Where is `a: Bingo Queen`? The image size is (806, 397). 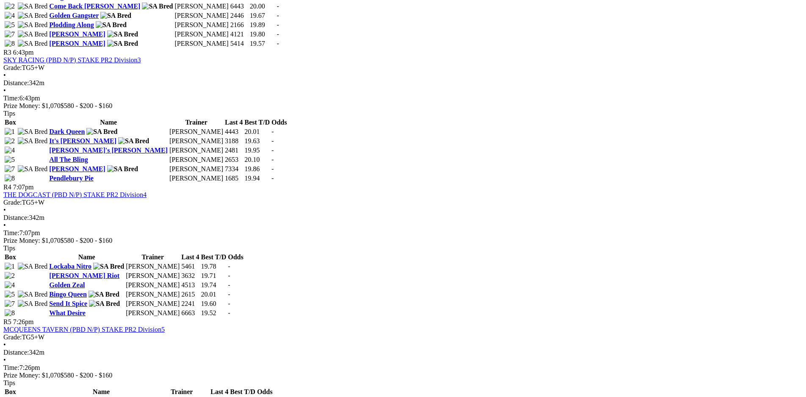
a: Bingo Queen is located at coordinates (68, 294).